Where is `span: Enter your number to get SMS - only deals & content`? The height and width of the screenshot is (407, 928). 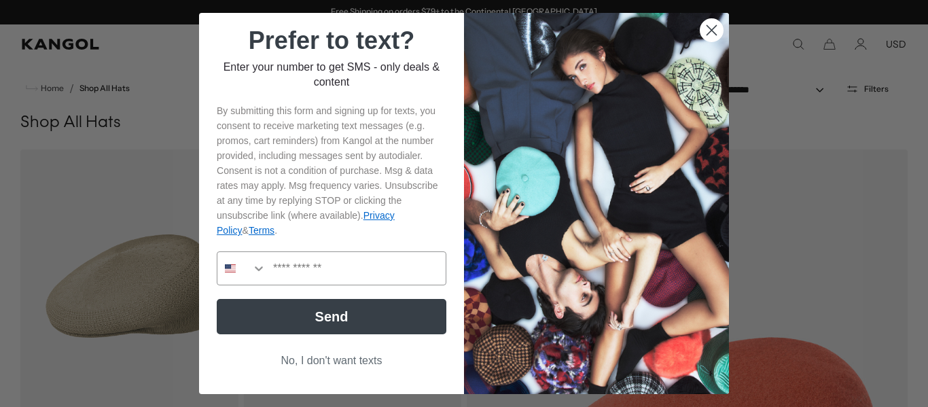
span: Enter your number to get SMS - only deals & content is located at coordinates (332, 74).